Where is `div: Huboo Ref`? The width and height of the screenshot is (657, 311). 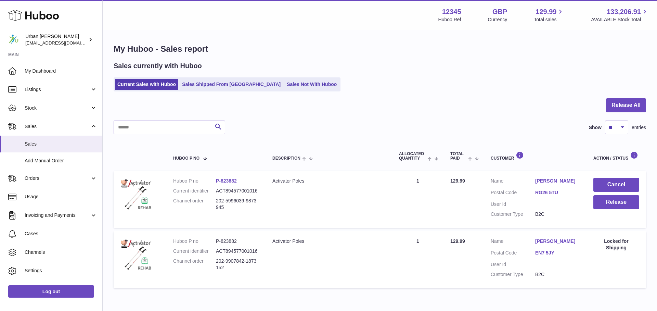 div: Huboo Ref is located at coordinates (450, 20).